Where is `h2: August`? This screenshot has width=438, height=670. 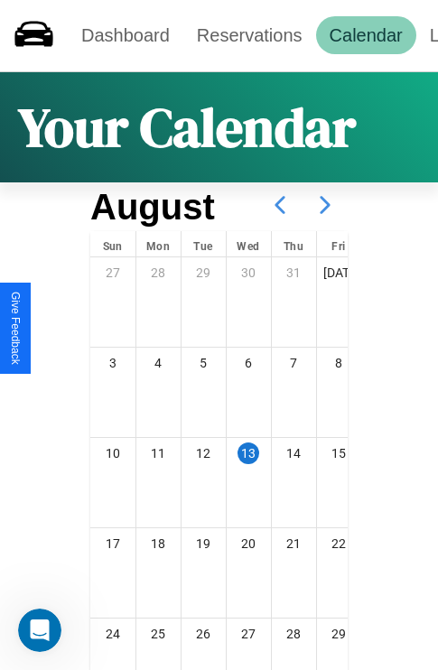
h2: August is located at coordinates (153, 207).